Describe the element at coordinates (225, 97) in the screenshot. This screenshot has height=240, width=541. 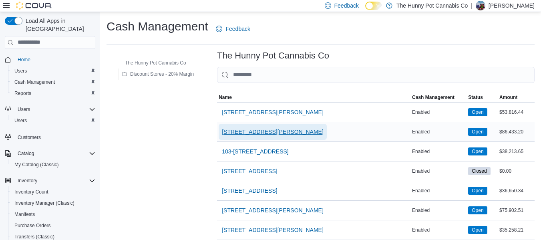
I see `span: Name` at that location.